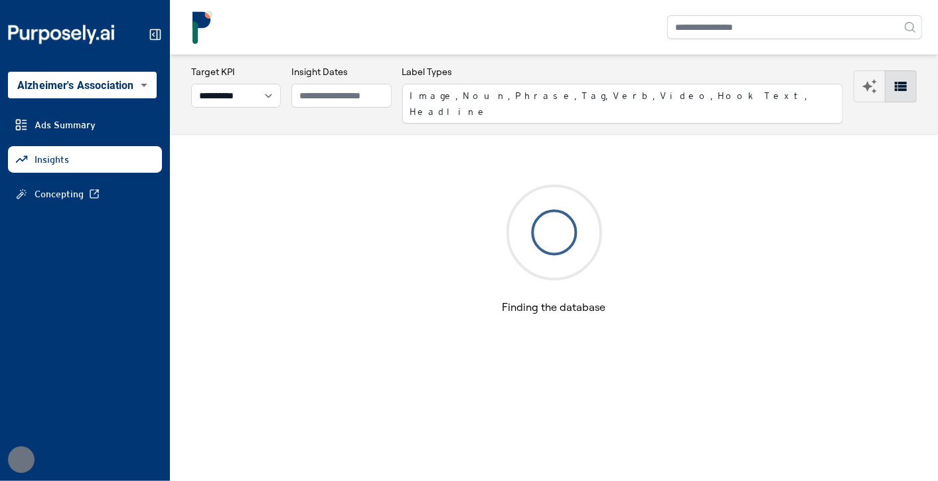  Describe the element at coordinates (554, 307) in the screenshot. I see `h3: Finding the database` at that location.